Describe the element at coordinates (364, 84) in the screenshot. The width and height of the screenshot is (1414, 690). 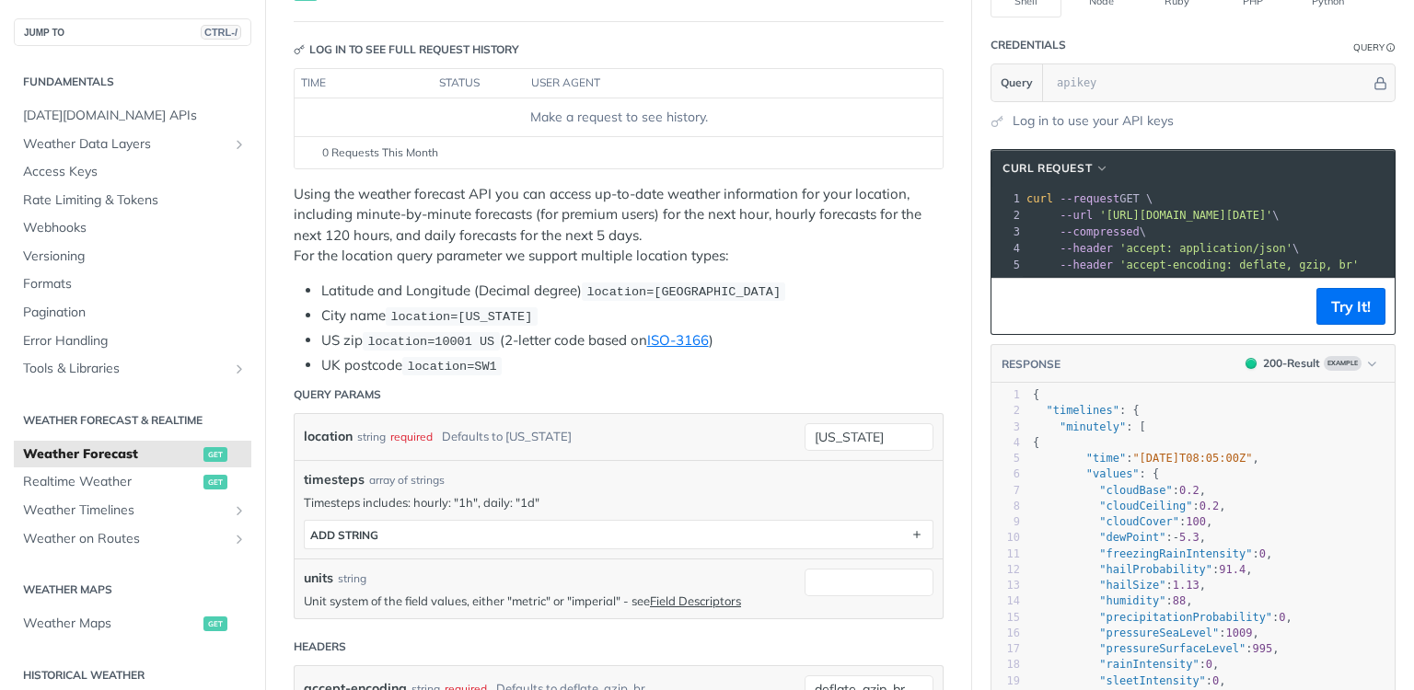
I see `th: time` at that location.